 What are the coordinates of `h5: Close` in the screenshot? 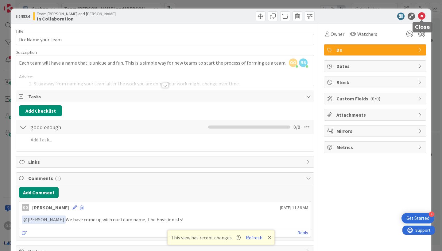 It's located at (422, 27).